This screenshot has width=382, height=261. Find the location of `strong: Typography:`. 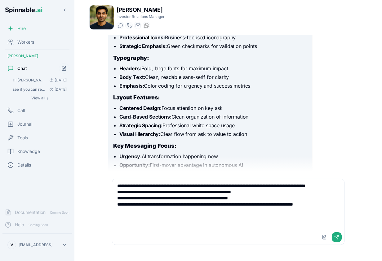

strong: Typography: is located at coordinates (131, 58).